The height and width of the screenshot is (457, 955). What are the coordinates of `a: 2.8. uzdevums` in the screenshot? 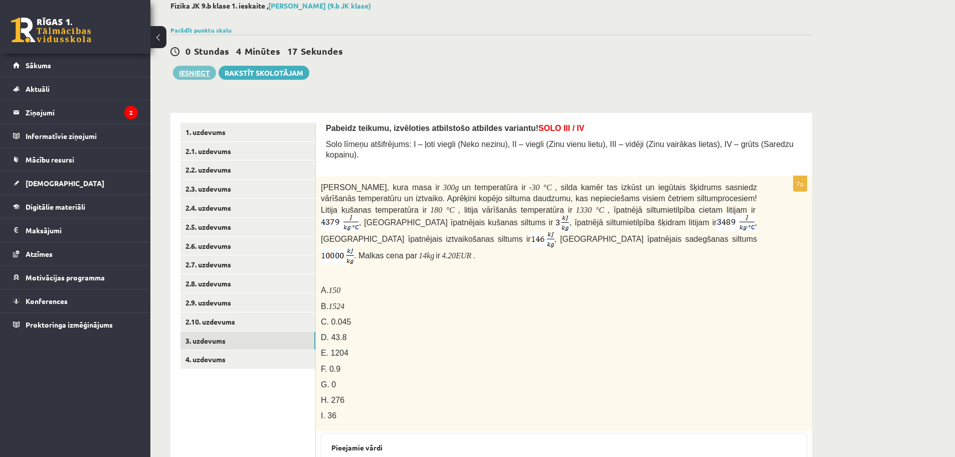 It's located at (248, 283).